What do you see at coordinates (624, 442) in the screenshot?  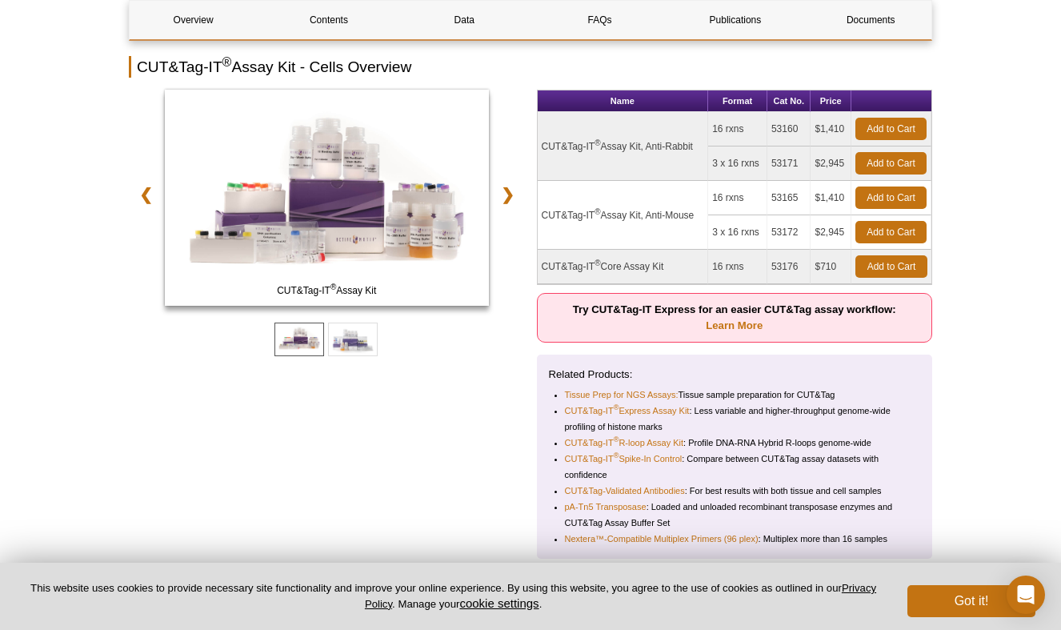 I see `a: CUT&Tag-IT®R-loop Assay Kit` at bounding box center [624, 442].